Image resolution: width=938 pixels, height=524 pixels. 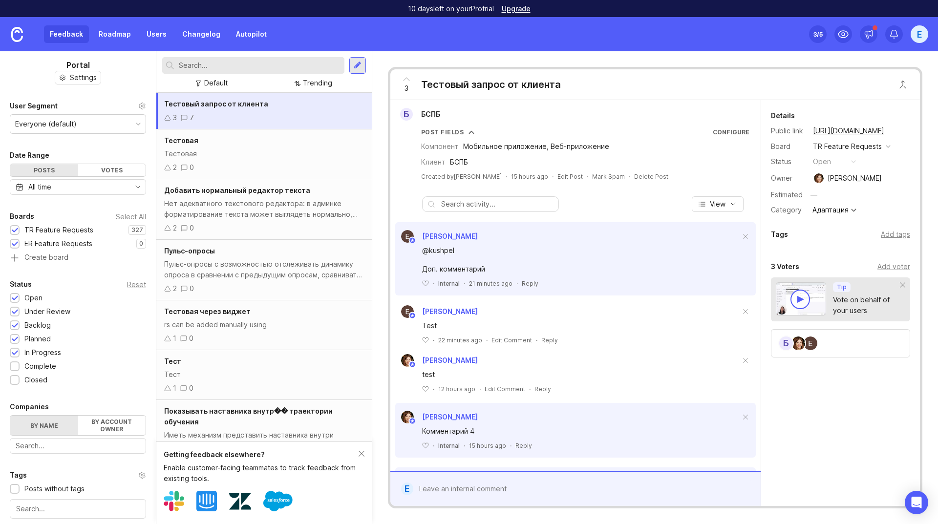 What do you see at coordinates (251, 34) in the screenshot?
I see `a: Autopilot` at bounding box center [251, 34].